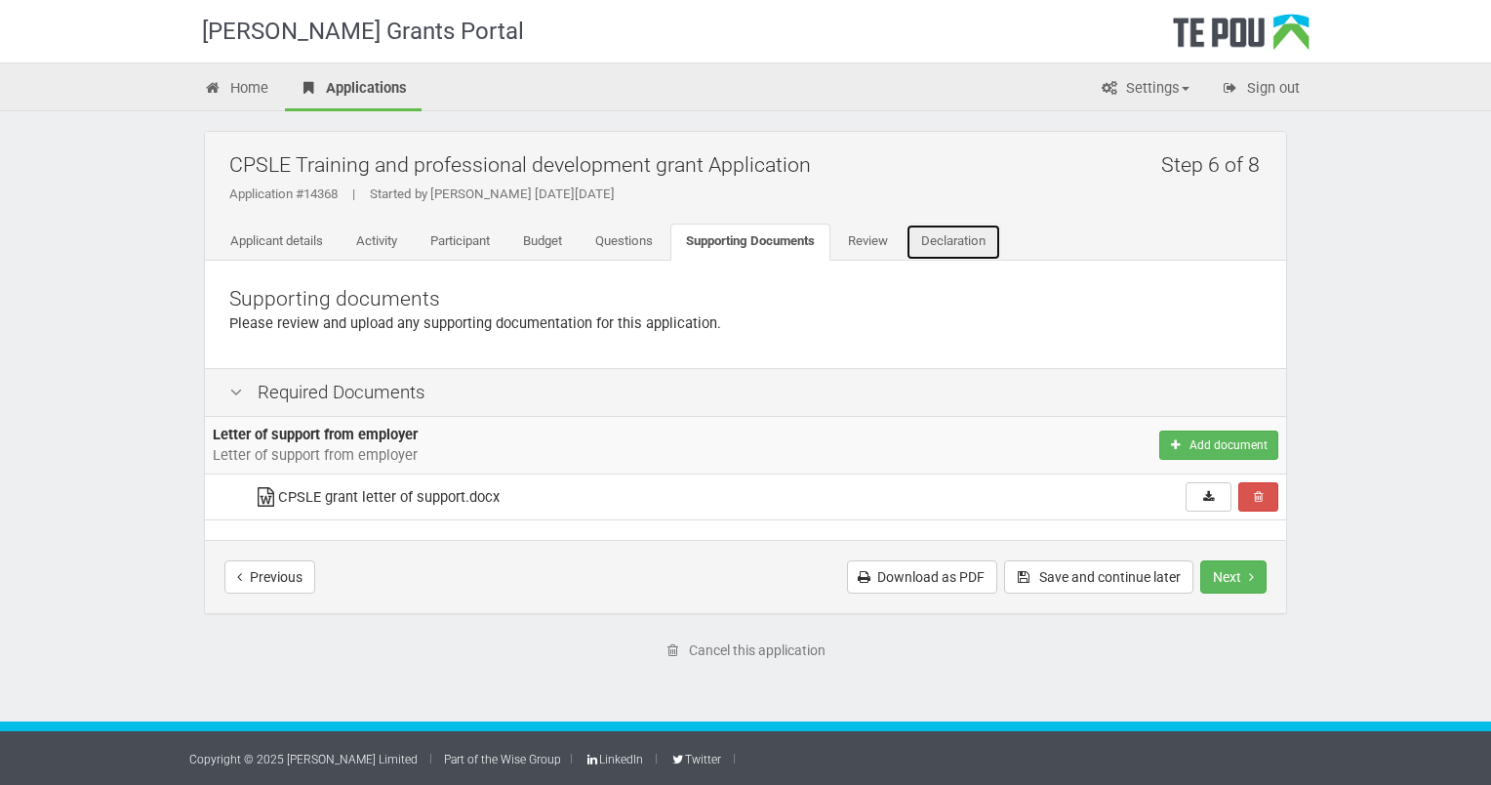 Image resolution: width=1491 pixels, height=785 pixels. What do you see at coordinates (922, 577) in the screenshot?
I see `a: Download as PDF` at bounding box center [922, 577].